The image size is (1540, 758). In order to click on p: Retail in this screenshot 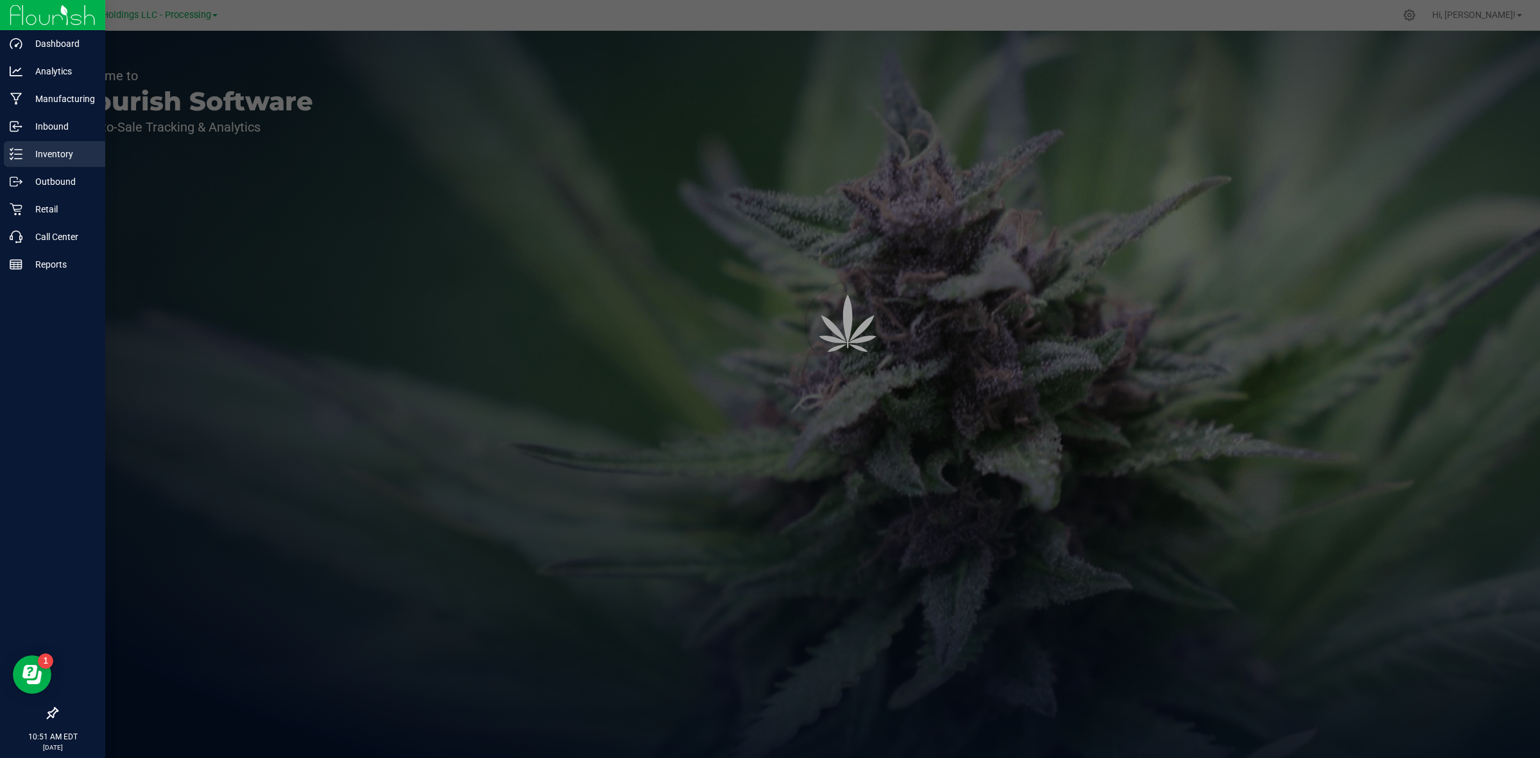, I will do `click(61, 209)`.